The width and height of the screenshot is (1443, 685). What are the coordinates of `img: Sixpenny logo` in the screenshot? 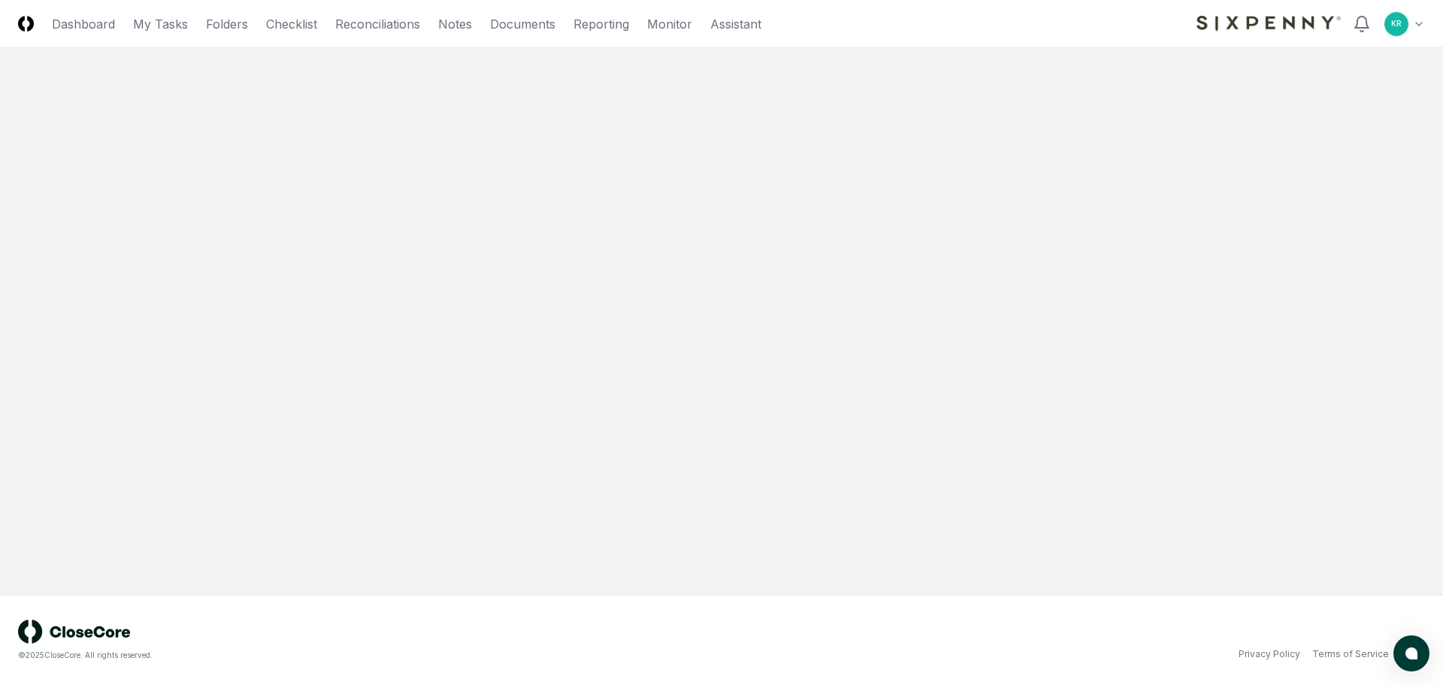 It's located at (1268, 23).